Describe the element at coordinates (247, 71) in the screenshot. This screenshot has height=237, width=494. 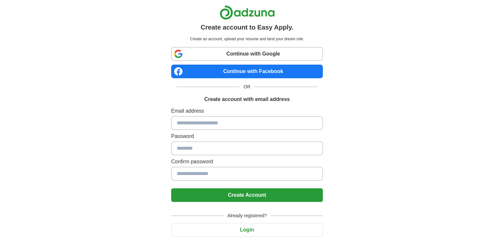
I see `a: Continue with Facebook` at that location.